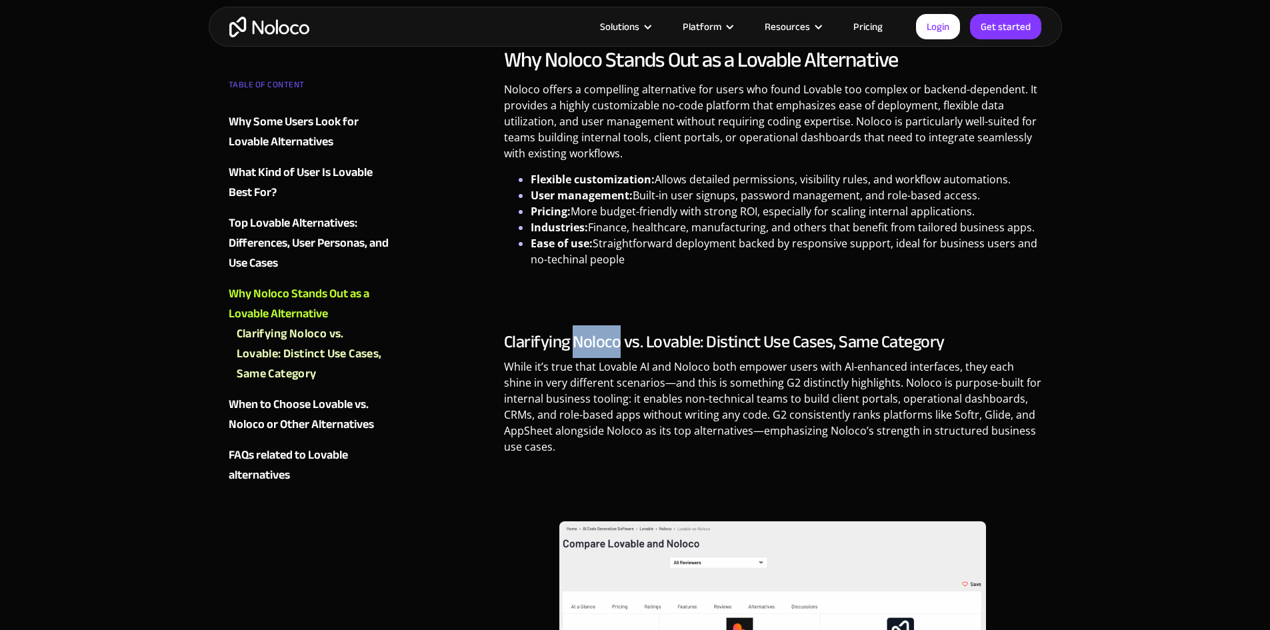 The height and width of the screenshot is (630, 1270). I want to click on h3: Clarifying Noloco vs. Lovable: Distinct Use Cases, Same Category, so click(773, 342).